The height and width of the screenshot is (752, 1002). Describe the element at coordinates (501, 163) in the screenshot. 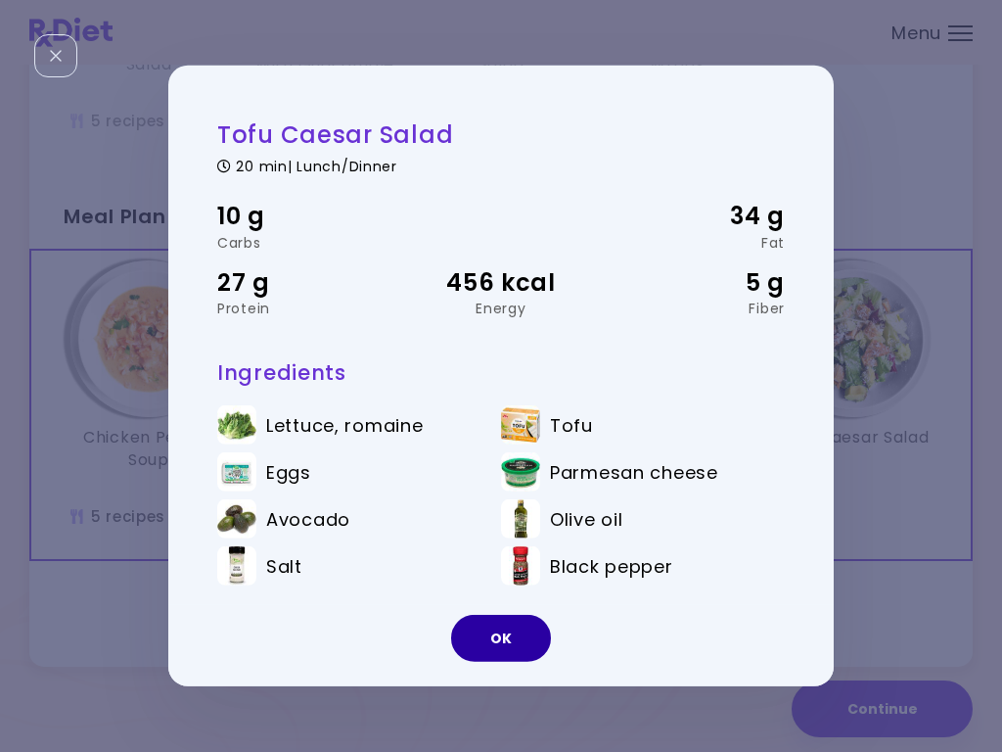

I see `div: 20 min | Lunch/Dinner` at that location.